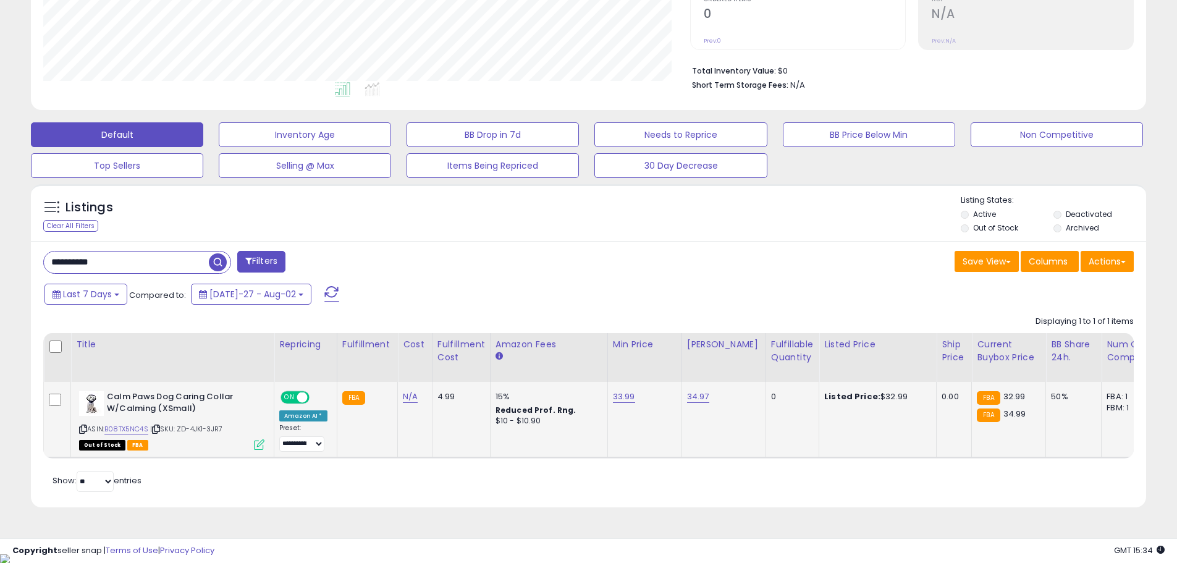  Describe the element at coordinates (549, 344) in the screenshot. I see `div: Amazon Fees` at that location.